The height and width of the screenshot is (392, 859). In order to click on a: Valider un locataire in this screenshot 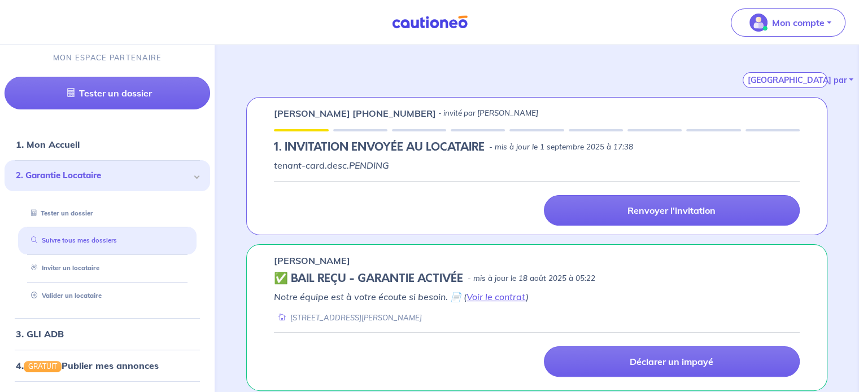, I will do `click(64, 296)`.